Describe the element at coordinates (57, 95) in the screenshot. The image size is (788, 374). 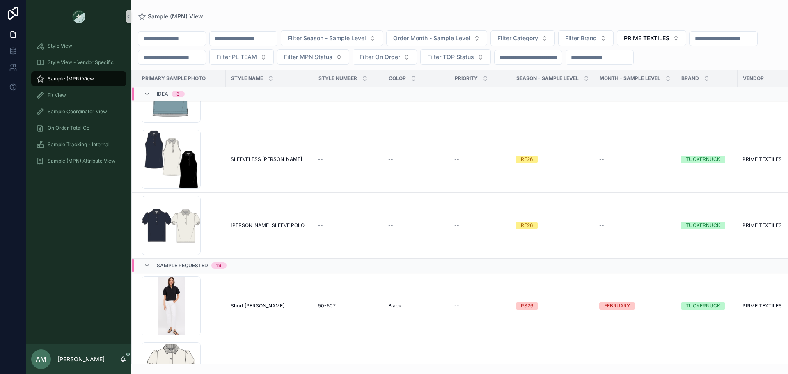
I see `span: Fit View` at that location.